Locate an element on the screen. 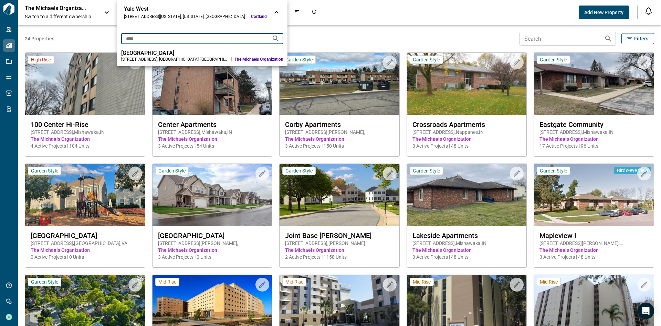 The height and width of the screenshot is (326, 661). button: Search projects is located at coordinates (276, 39).